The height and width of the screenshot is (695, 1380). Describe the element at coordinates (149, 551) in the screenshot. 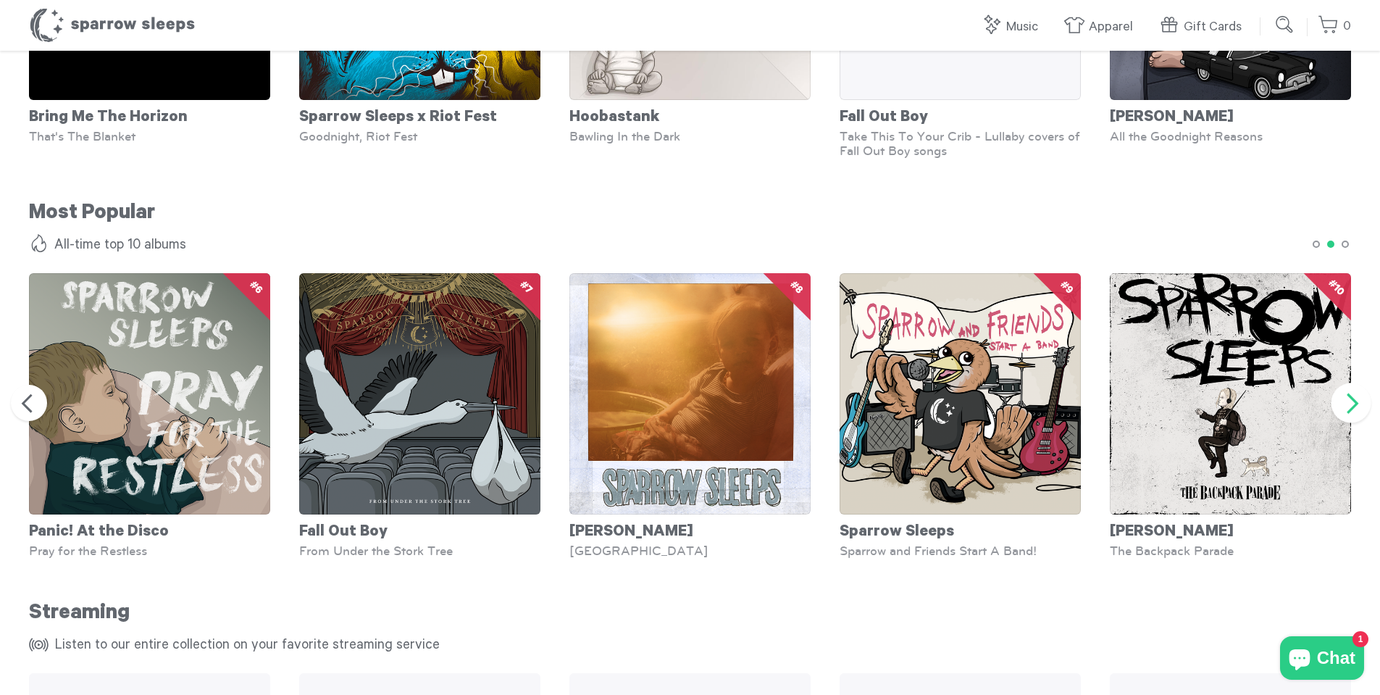

I see `div: Pray for the Restless` at that location.